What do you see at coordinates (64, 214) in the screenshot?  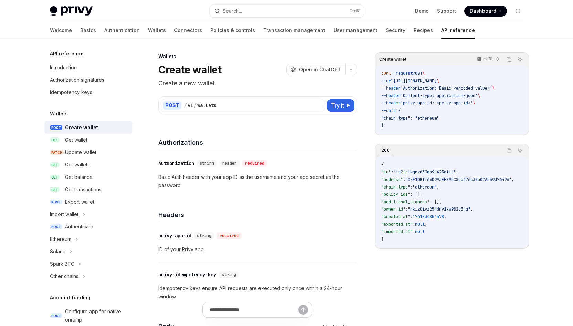 I see `div: Import wallet` at bounding box center [64, 214].